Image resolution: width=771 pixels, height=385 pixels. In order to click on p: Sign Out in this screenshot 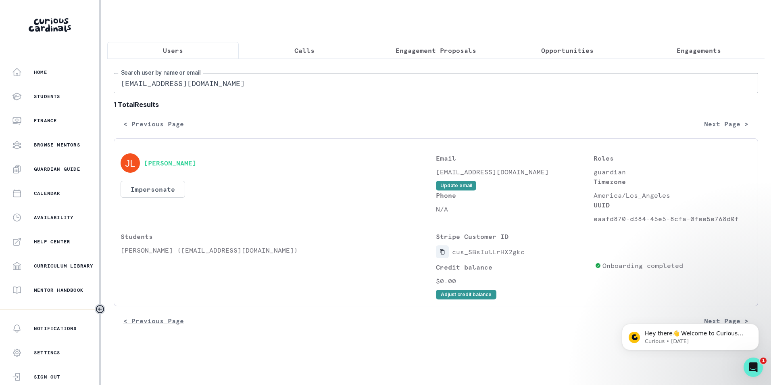, I will do `click(47, 377)`.